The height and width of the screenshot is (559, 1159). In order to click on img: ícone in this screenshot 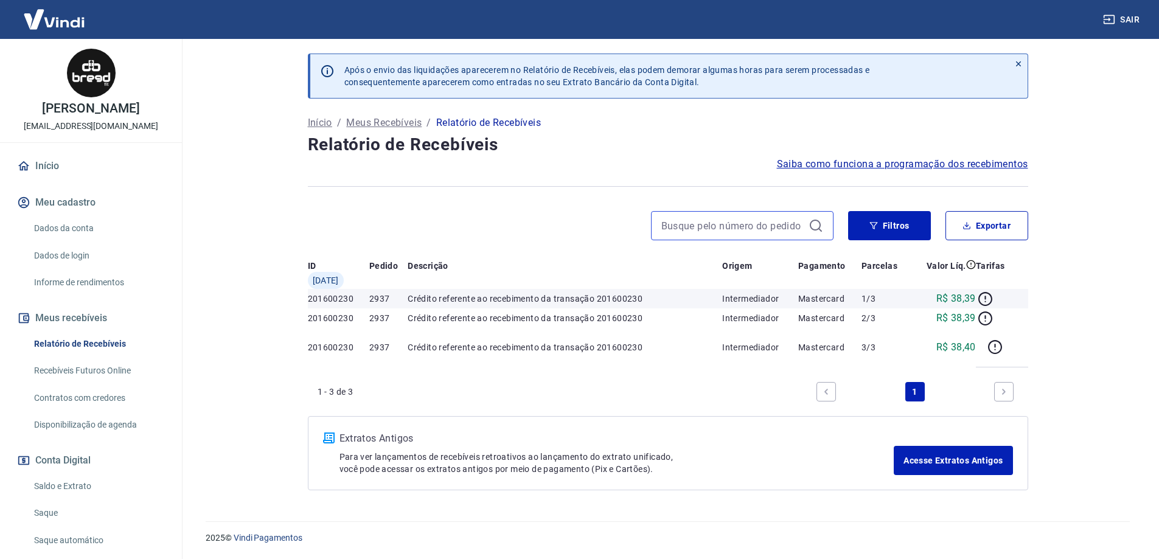, I will do `click(328, 438)`.